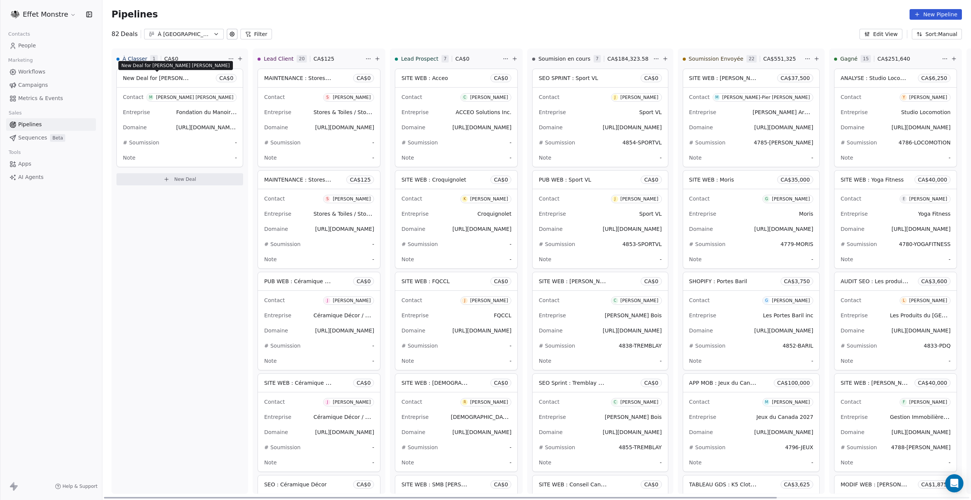 This screenshot has width=971, height=500. What do you see at coordinates (302, 383) in the screenshot?
I see `span: SITE WEB : Céramique Décor` at bounding box center [302, 383].